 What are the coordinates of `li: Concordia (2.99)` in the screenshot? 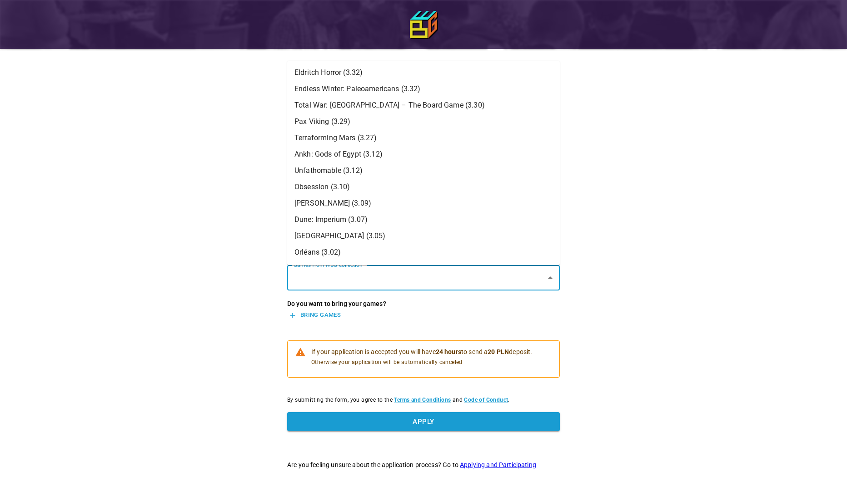 It's located at (423, 269).